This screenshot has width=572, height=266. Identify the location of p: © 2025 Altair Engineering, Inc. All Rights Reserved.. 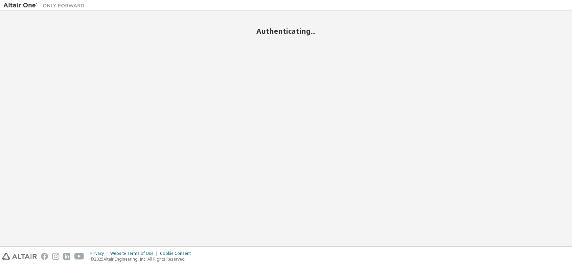
(142, 259).